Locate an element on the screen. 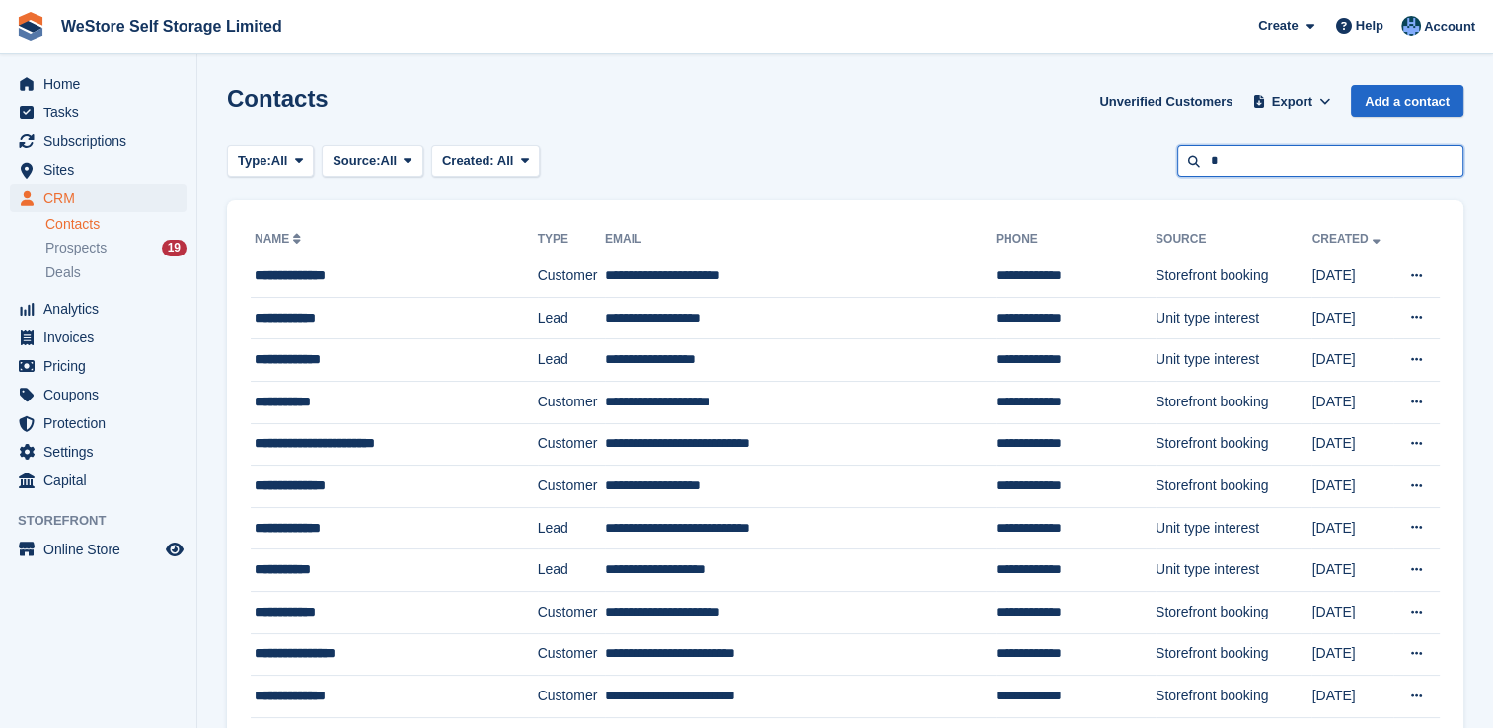  th: Type is located at coordinates (571, 240).